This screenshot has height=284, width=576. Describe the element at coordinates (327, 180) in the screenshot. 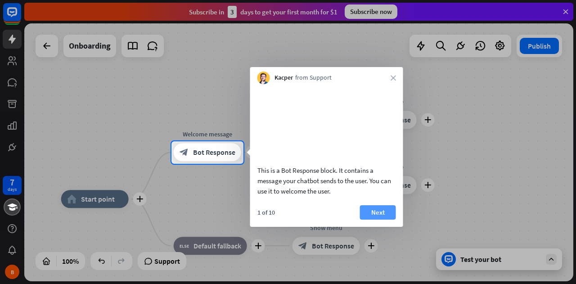

I see `div: This is a Bot Response block. It contains a message your chatbot sends to the user. You can use i...` at that location.